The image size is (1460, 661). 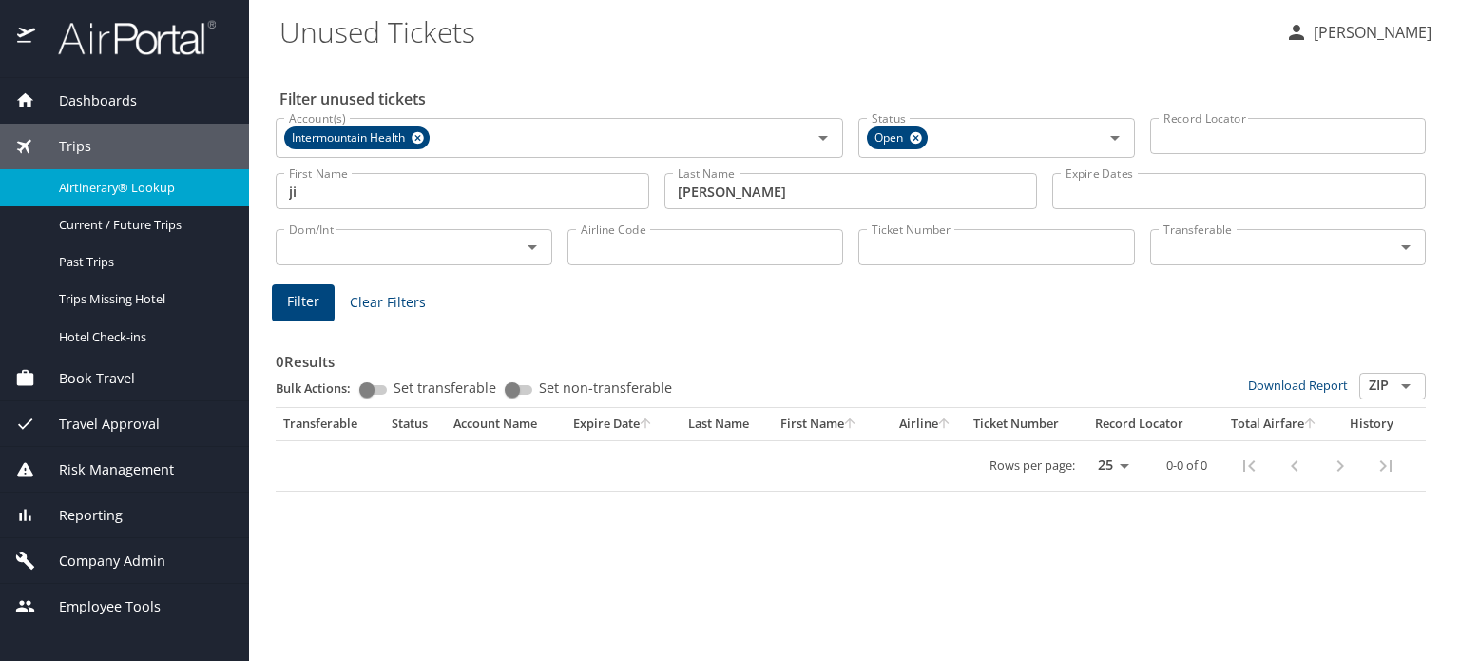 What do you see at coordinates (925, 424) in the screenshot?
I see `th: Airline` at bounding box center [925, 424].